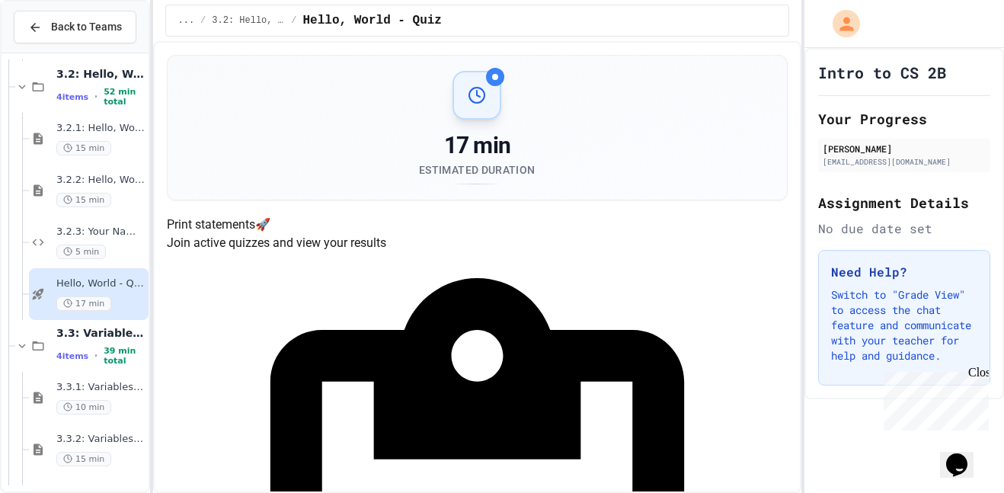  What do you see at coordinates (841, 24) in the screenshot?
I see `div: My Account` at bounding box center [841, 24].